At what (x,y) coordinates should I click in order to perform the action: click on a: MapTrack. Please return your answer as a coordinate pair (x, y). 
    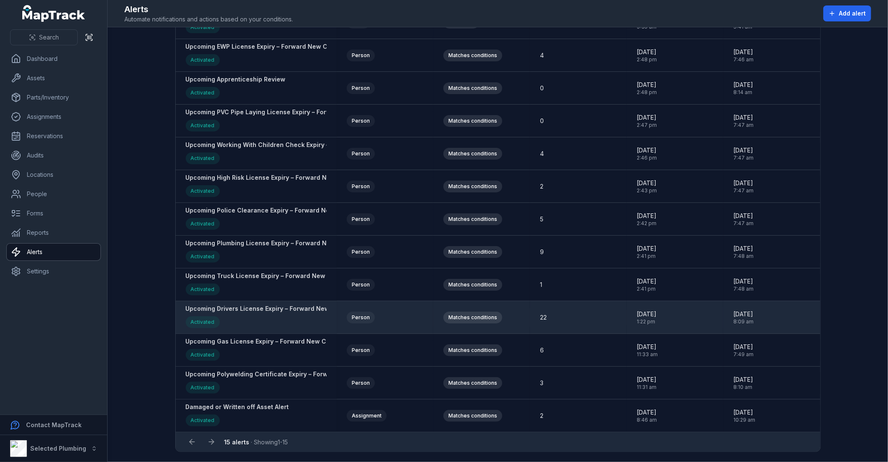
    Looking at the image, I should click on (54, 13).